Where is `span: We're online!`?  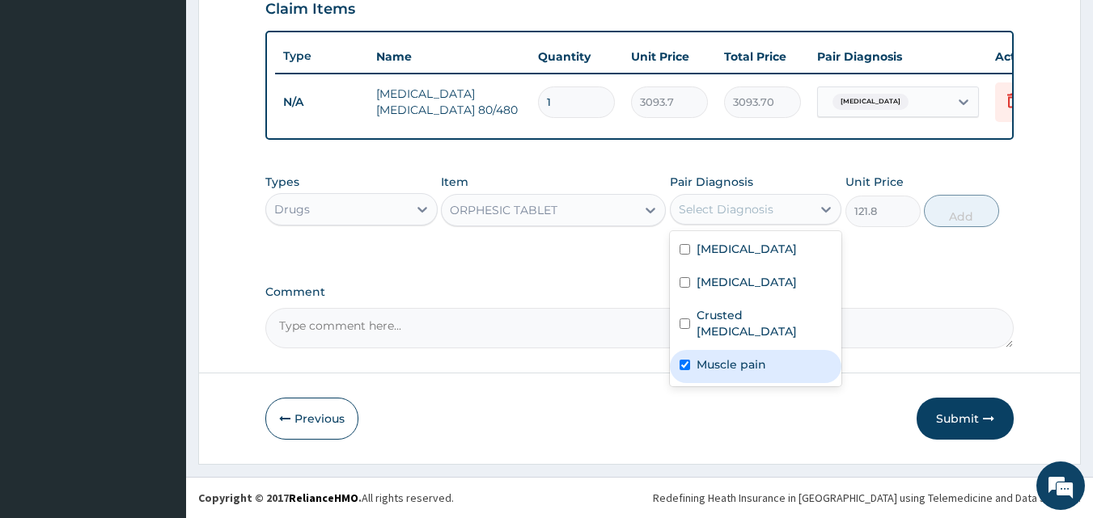
span: We're online! is located at coordinates (159, 238).